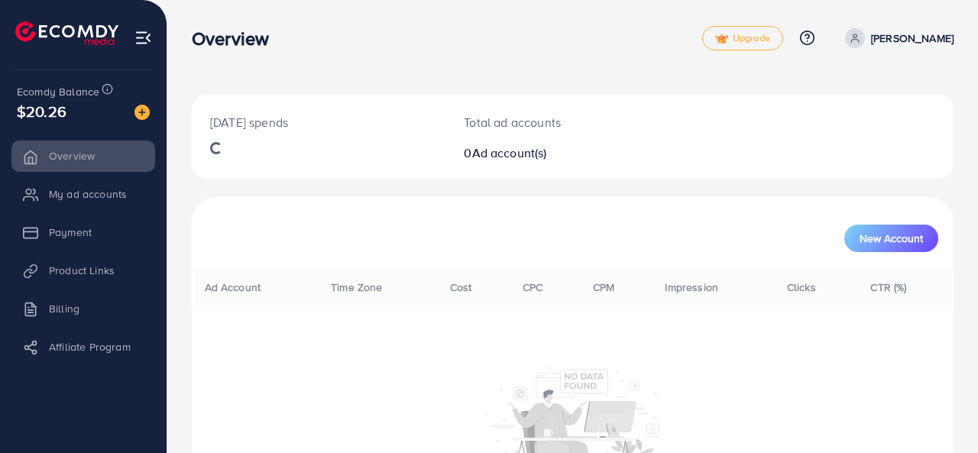 The width and height of the screenshot is (978, 453). I want to click on span: Upgrade, so click(743, 38).